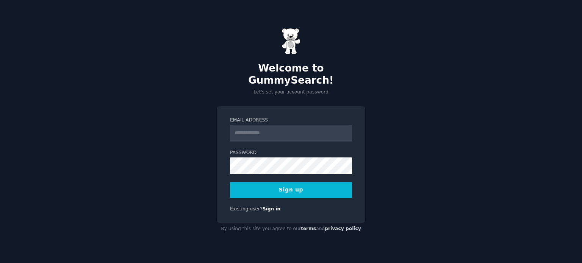 This screenshot has height=263, width=582. Describe the element at coordinates (246, 209) in the screenshot. I see `span: Existing user?` at that location.